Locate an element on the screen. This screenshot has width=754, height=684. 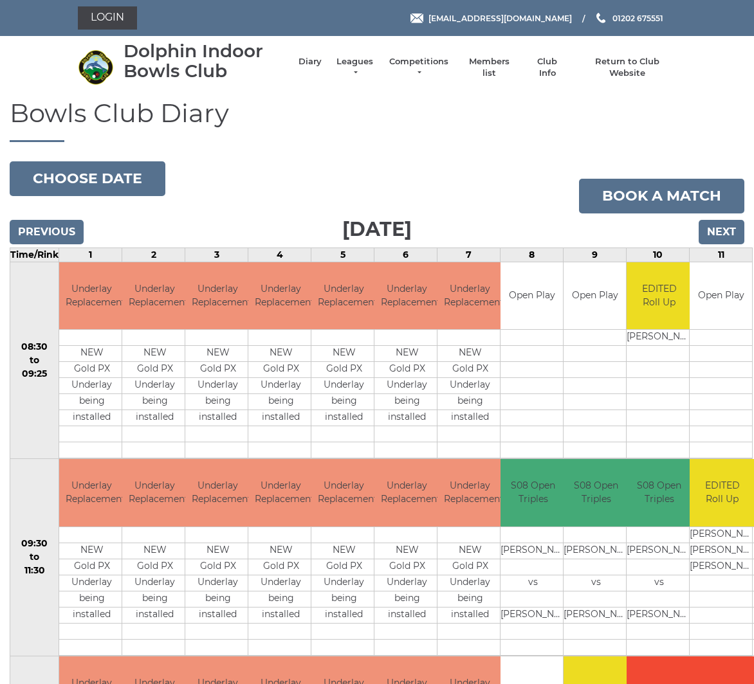
img: Phone us is located at coordinates (601, 18).